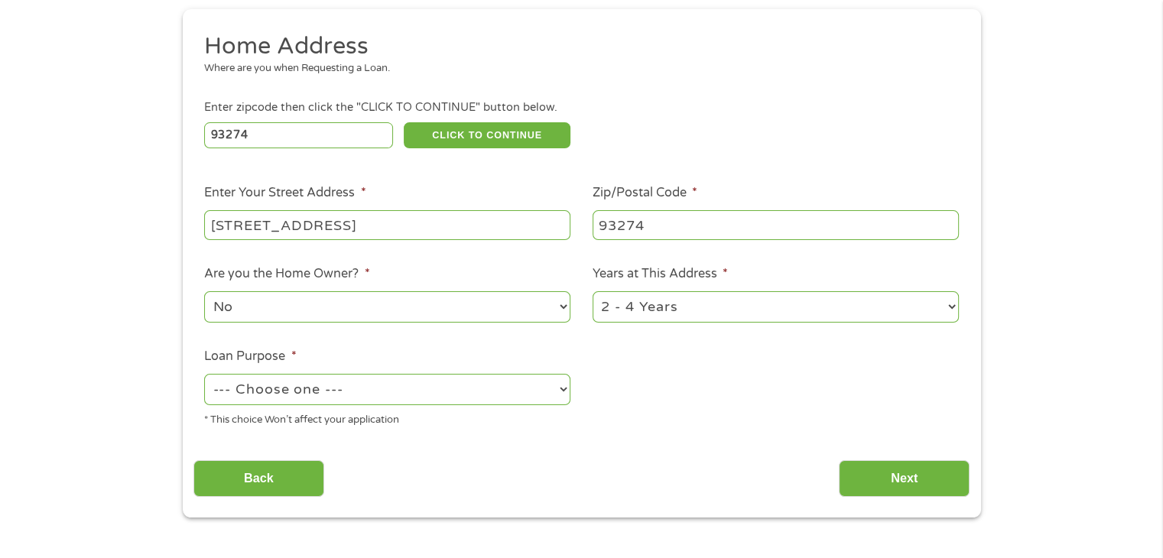  Describe the element at coordinates (387, 417) in the screenshot. I see `div: * This choice Won’t affect your application` at that location.